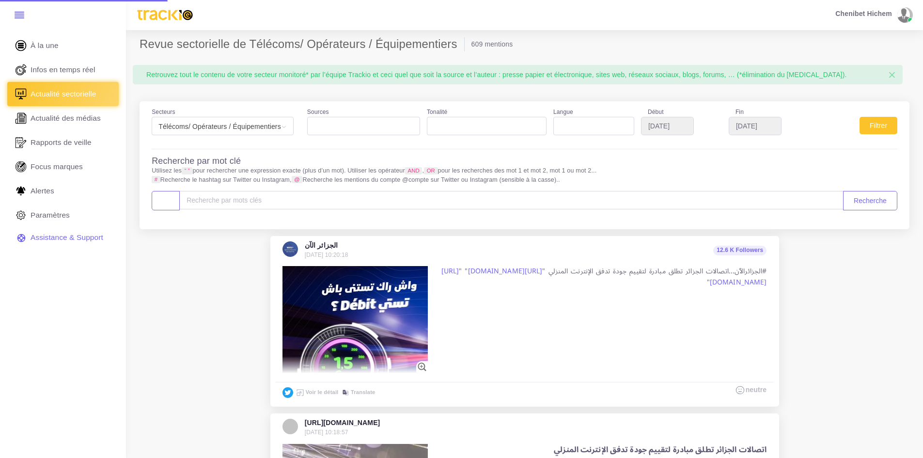 This screenshot has width=923, height=458. What do you see at coordinates (290, 249) in the screenshot?
I see `img: Avatar` at bounding box center [290, 249].